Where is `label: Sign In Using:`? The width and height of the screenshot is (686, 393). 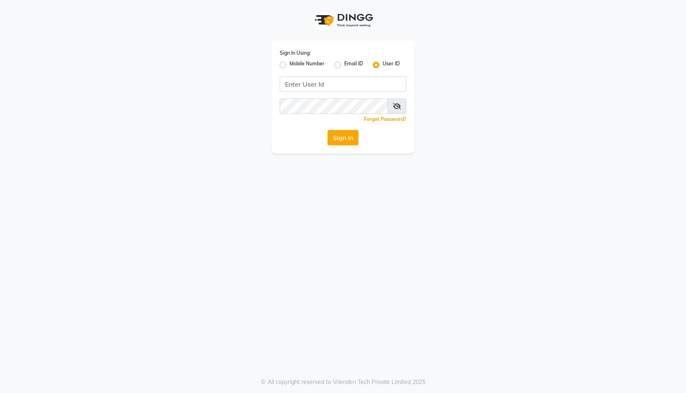
label: Sign In Using: is located at coordinates (295, 53).